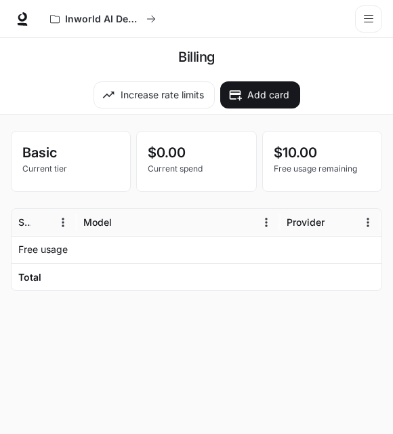 The height and width of the screenshot is (434, 393). Describe the element at coordinates (306, 222) in the screenshot. I see `div: Provider` at that location.